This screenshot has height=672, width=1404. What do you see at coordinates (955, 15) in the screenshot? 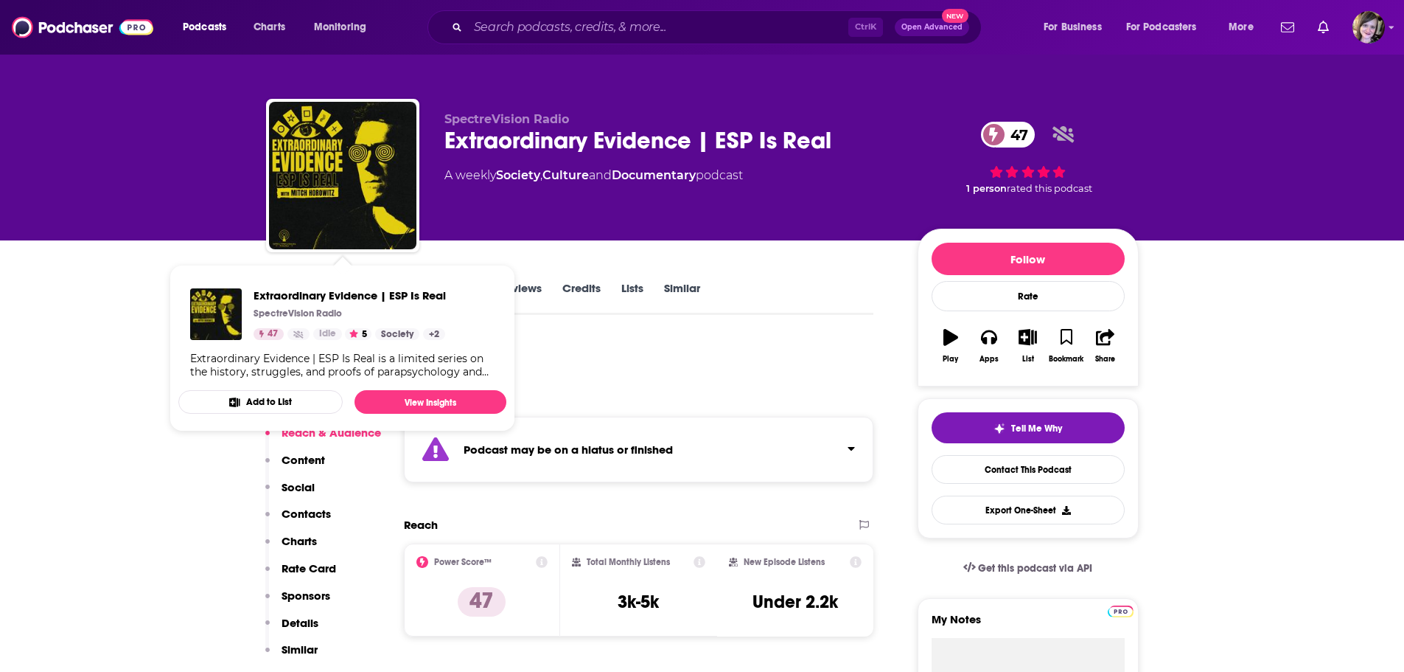
I see `span: New` at bounding box center [955, 15].